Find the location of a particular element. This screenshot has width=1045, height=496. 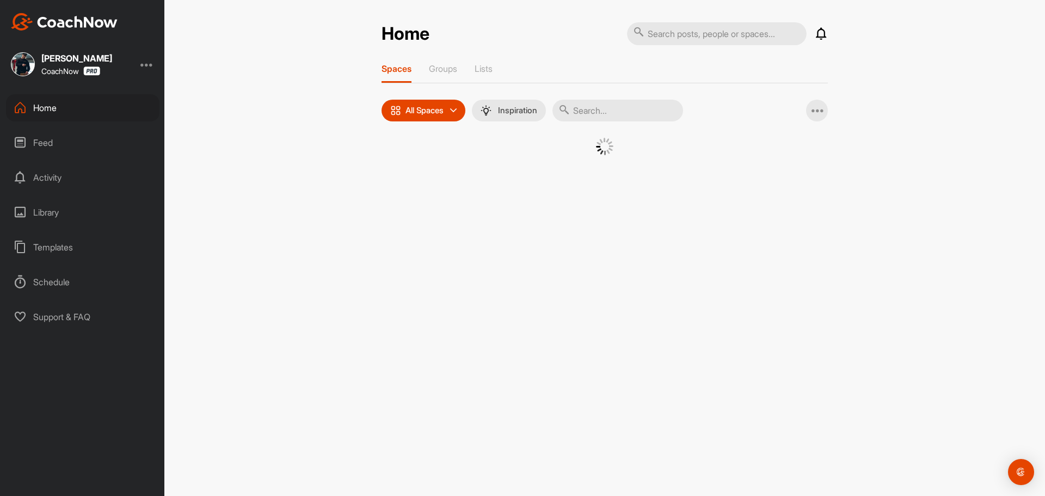

img: square_95fba3cb0f8fd9ebb92306c3257eac87.jpg is located at coordinates (23, 64).